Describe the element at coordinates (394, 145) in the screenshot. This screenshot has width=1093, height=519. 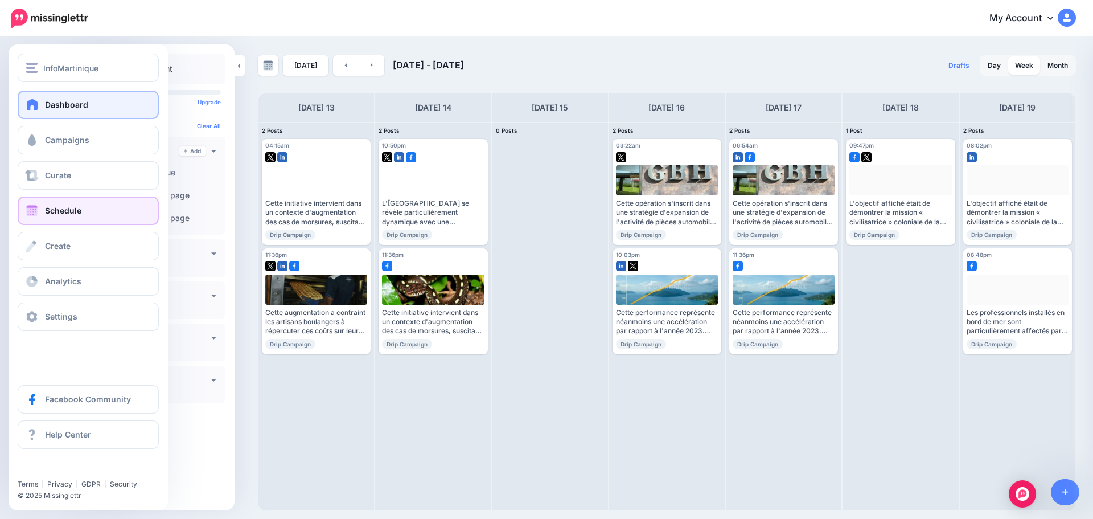
I see `span: 10:50pm` at that location.